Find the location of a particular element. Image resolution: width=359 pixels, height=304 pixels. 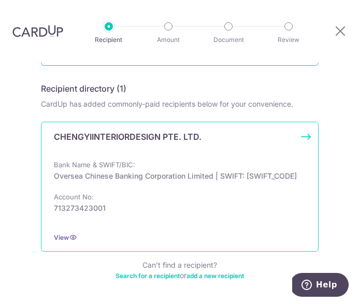

p: CHENGYIINTERIORDESIGN PTE. LTD. is located at coordinates (127, 137).